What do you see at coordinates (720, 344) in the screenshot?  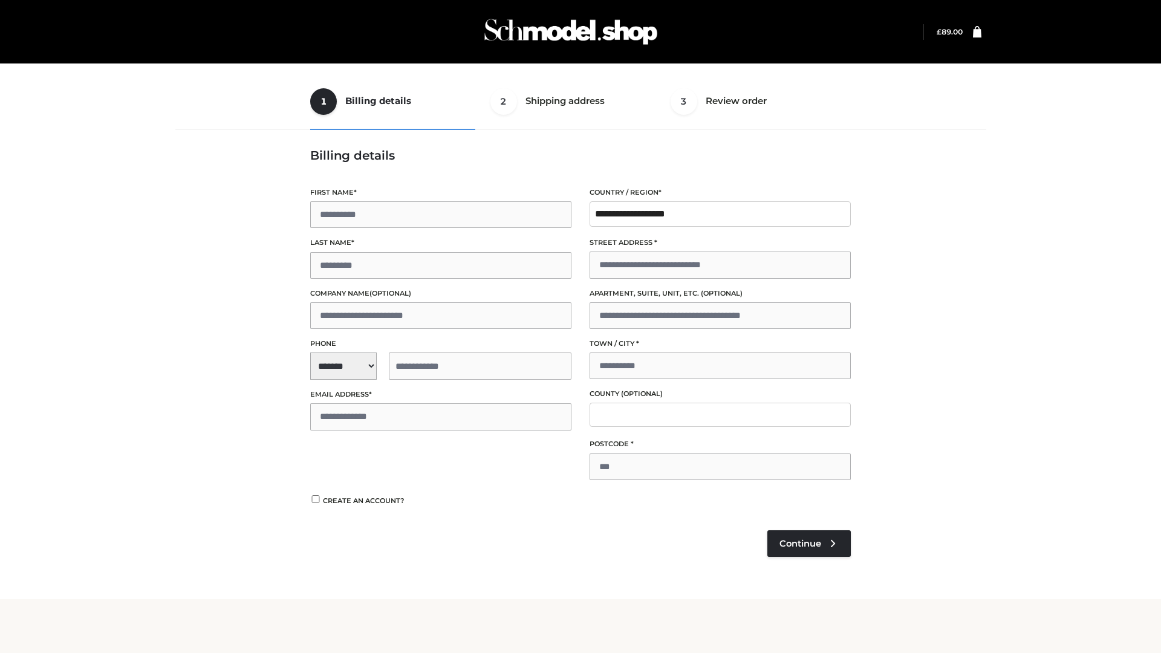 I see `label: Town / City` at bounding box center [720, 344].